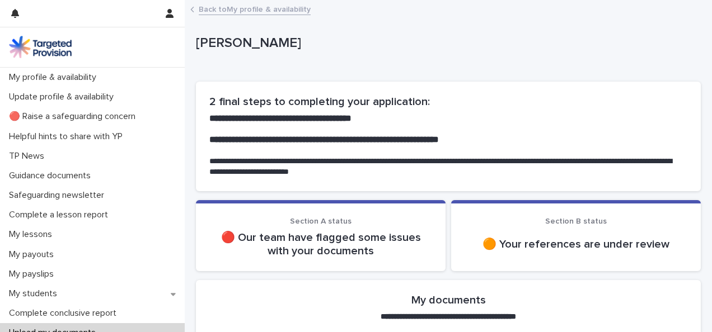  Describe the element at coordinates (63, 97) in the screenshot. I see `p: Update profile & availability` at that location.